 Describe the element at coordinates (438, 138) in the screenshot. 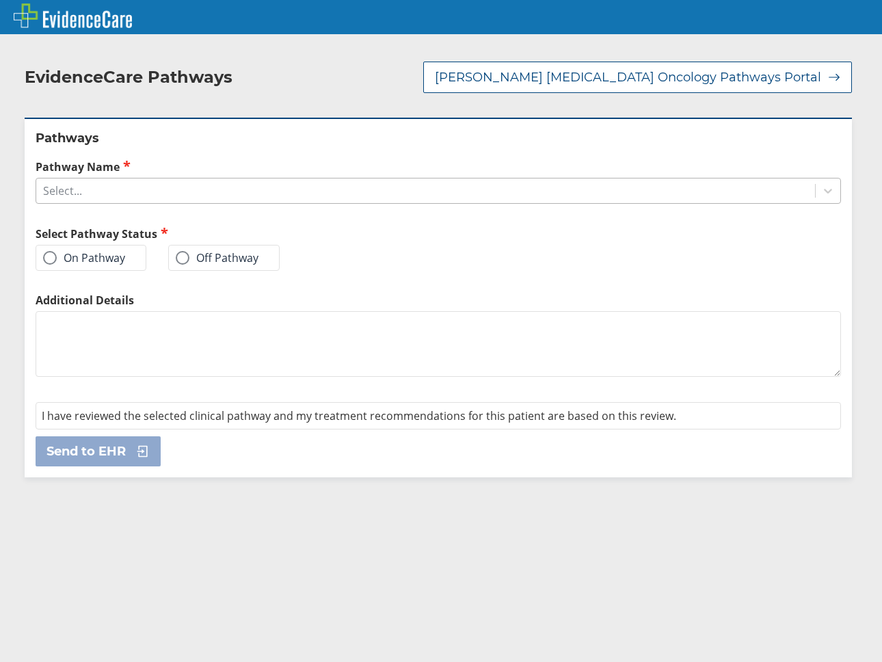

I see `h2: Pathways` at that location.